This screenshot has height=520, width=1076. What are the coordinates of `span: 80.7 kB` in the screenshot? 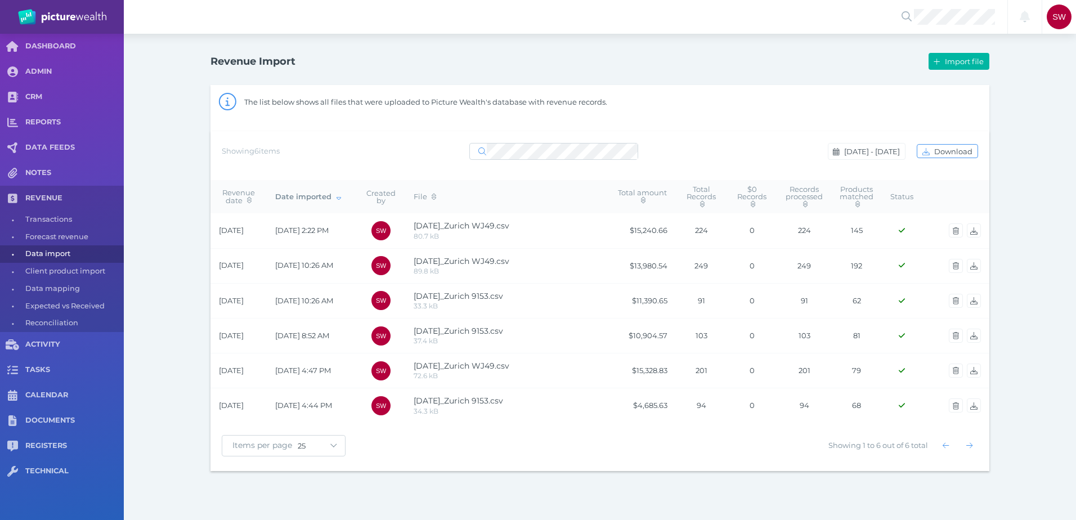 It's located at (426, 236).